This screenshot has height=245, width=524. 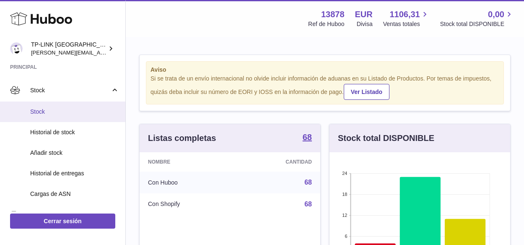 What do you see at coordinates (278, 162) in the screenshot?
I see `th: Cantidad` at bounding box center [278, 162].